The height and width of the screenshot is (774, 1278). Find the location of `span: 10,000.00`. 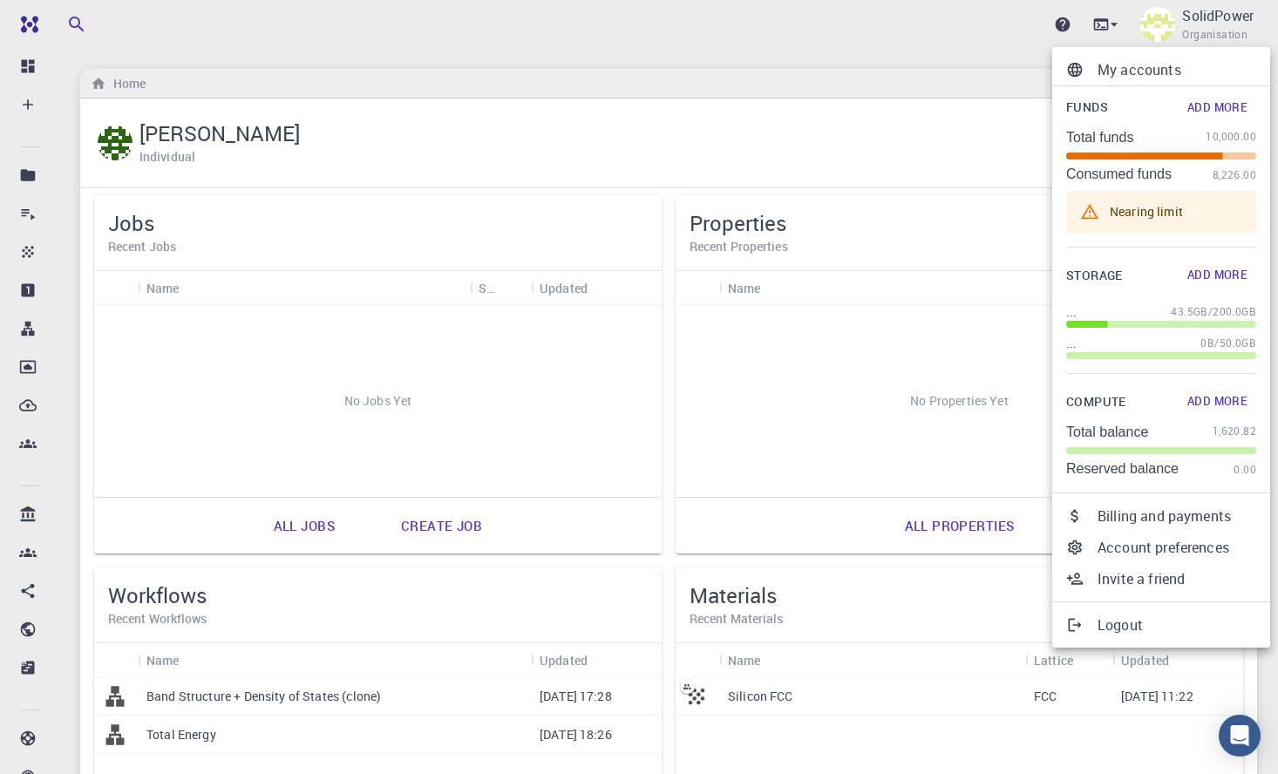

span: 10,000.00 is located at coordinates (1231, 137).